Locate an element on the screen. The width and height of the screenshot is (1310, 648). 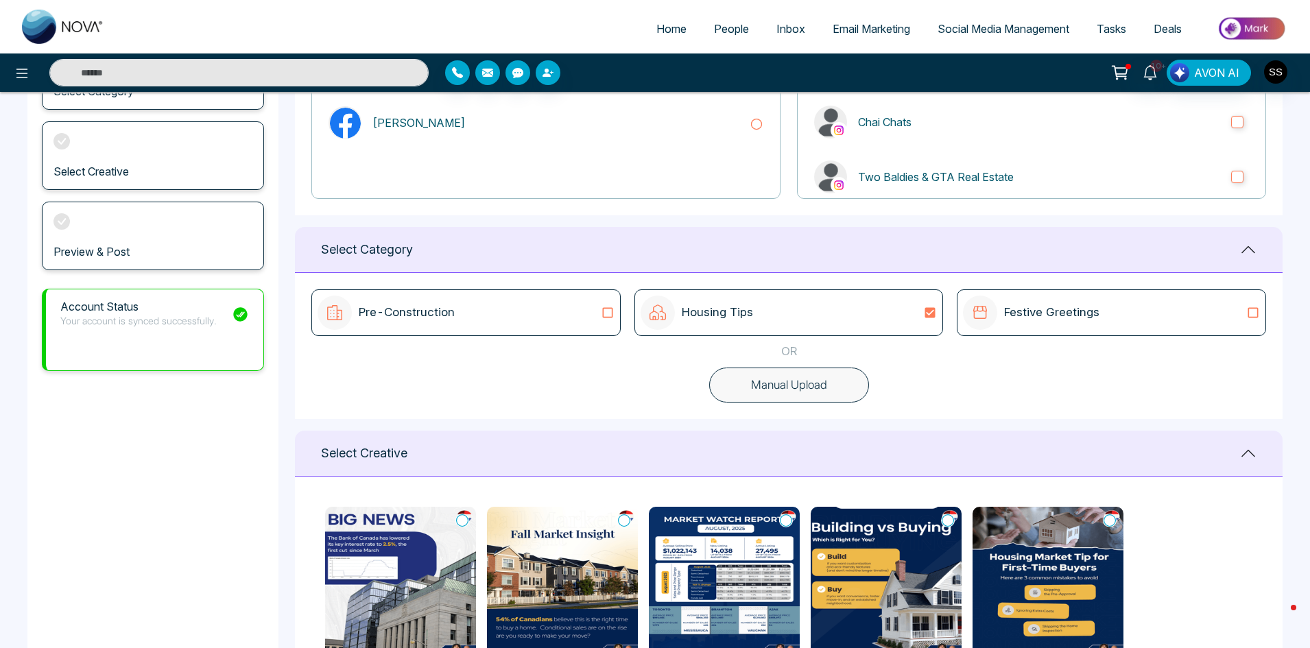
a: Deals is located at coordinates (1167, 29).